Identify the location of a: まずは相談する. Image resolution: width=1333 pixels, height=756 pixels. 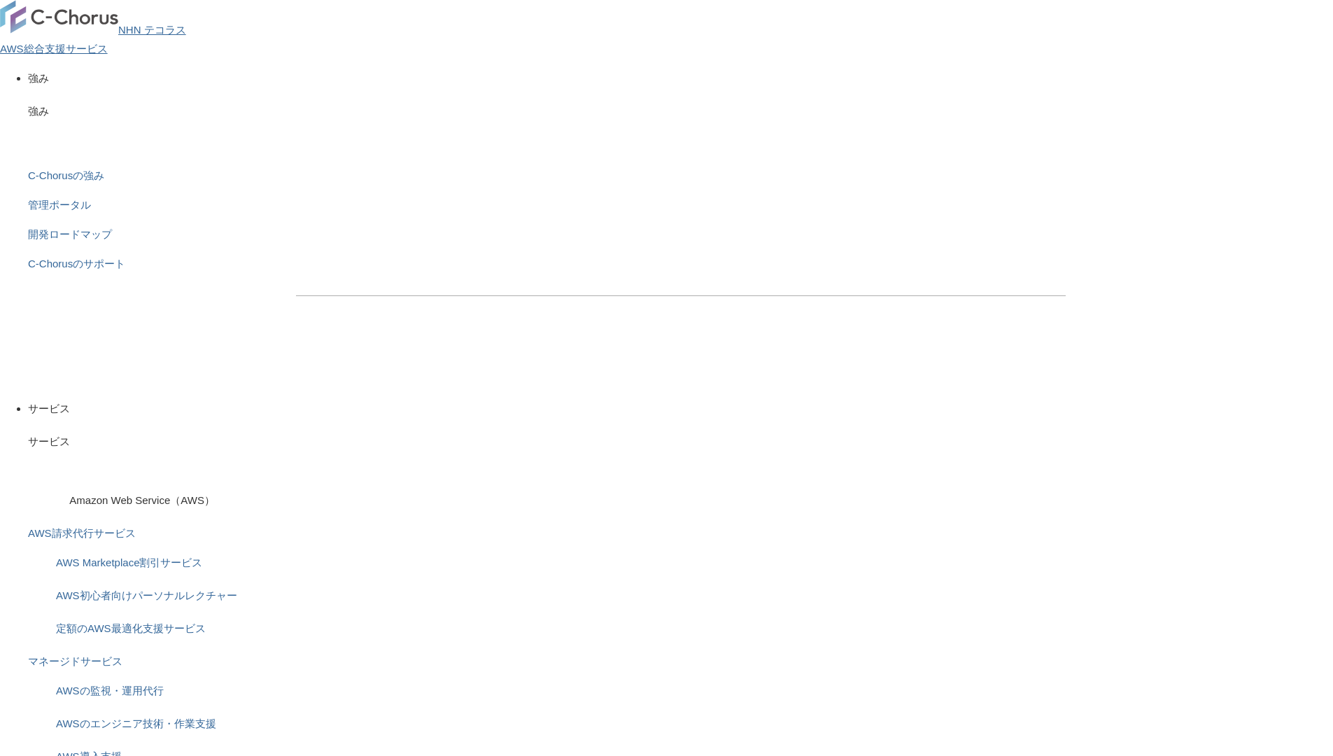
(800, 336).